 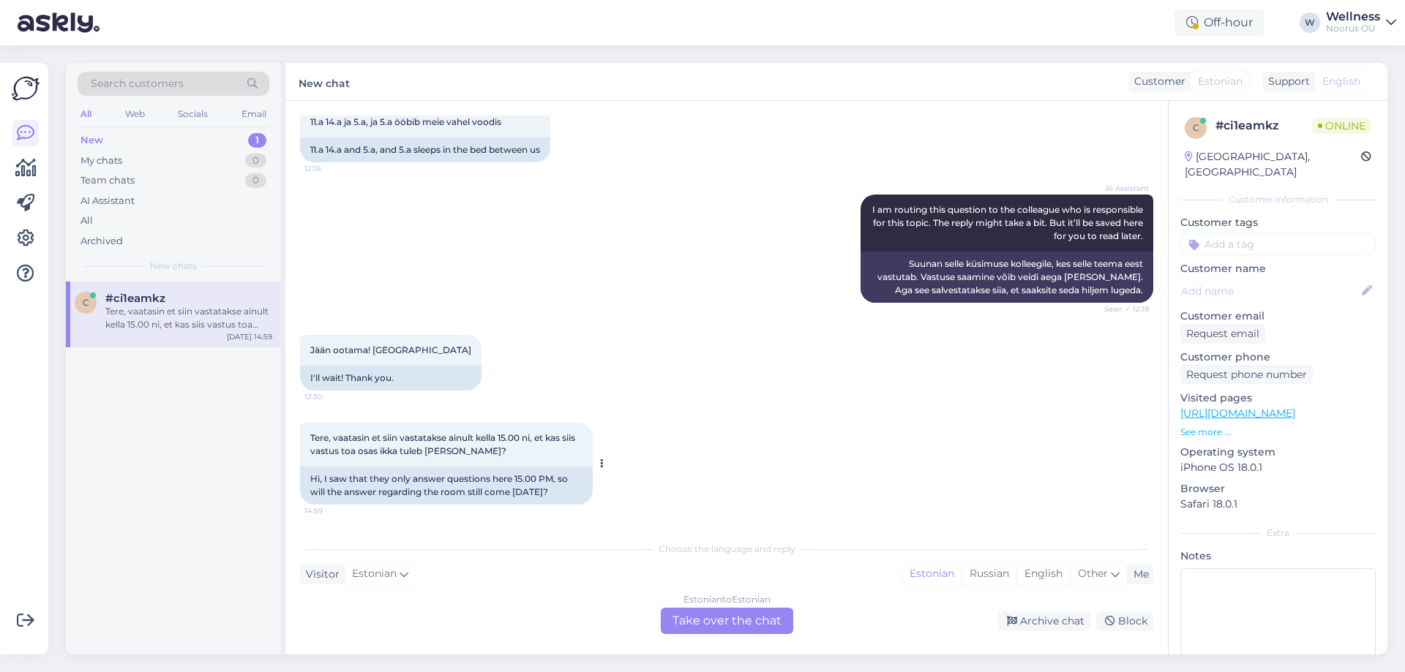 I want to click on span: I am routing this question to the colleague who is responsible for this topic. The reply might ta..., so click(x=1008, y=222).